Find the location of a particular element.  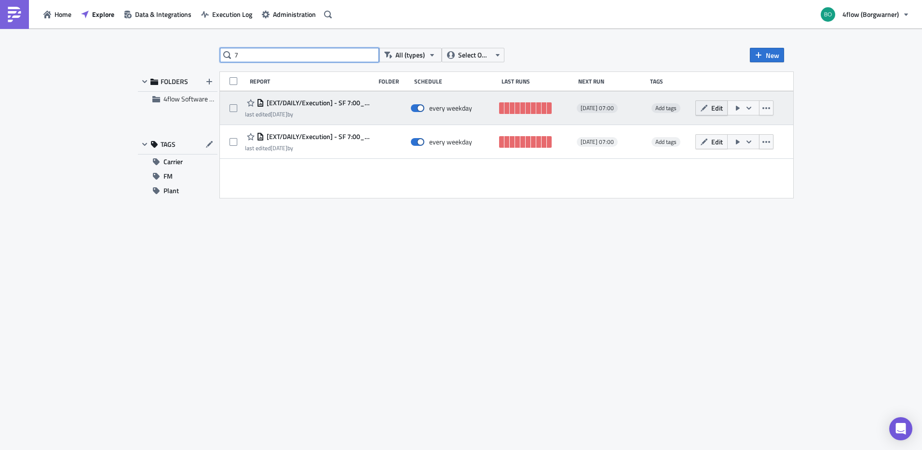

button: Carrier is located at coordinates (178, 162).